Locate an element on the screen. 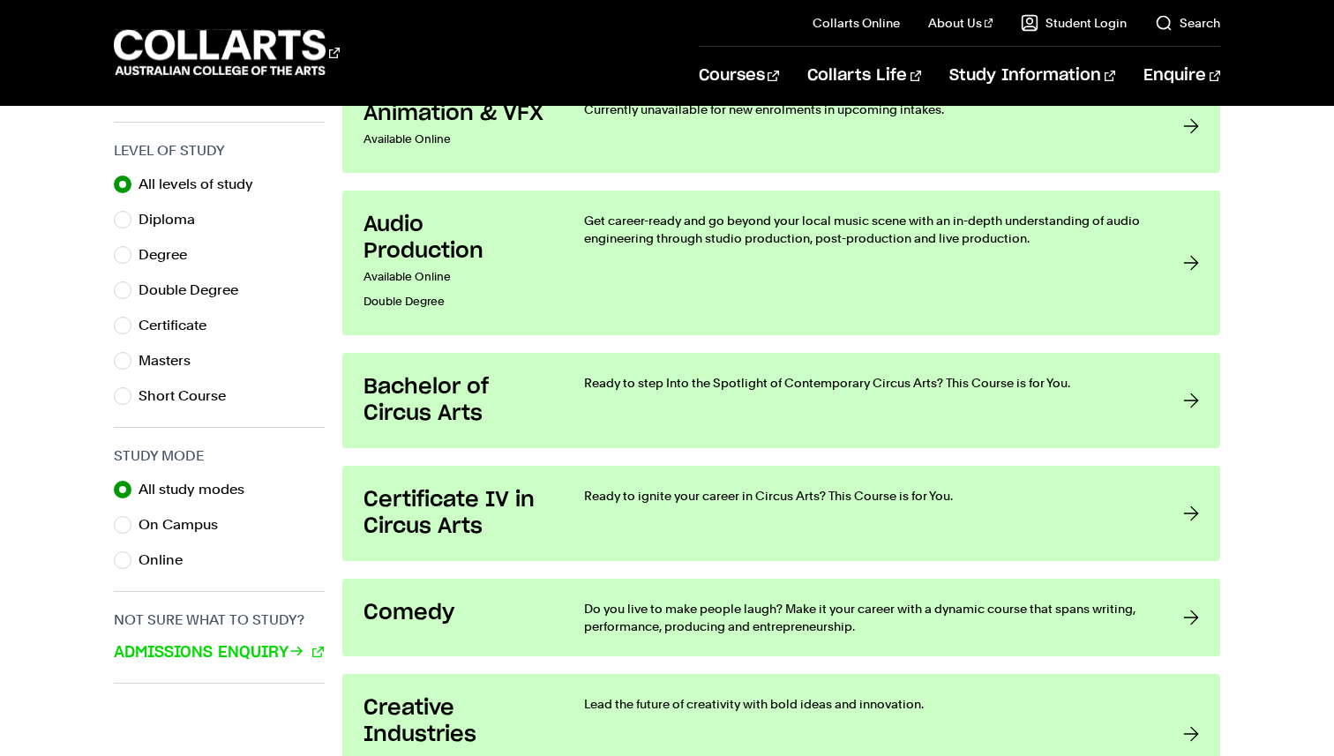  label: All levels of study is located at coordinates (203, 184).